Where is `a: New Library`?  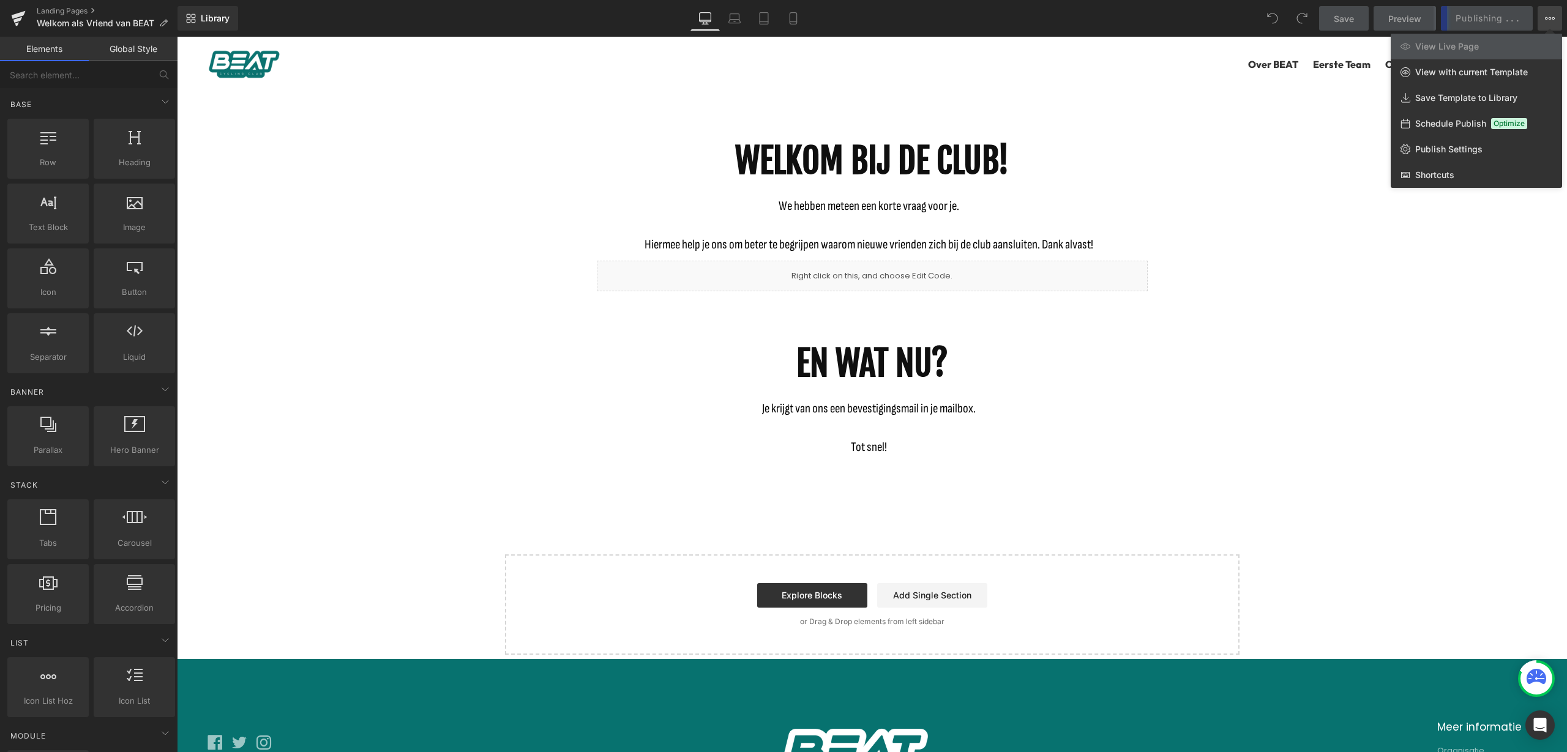
a: New Library is located at coordinates (207, 18).